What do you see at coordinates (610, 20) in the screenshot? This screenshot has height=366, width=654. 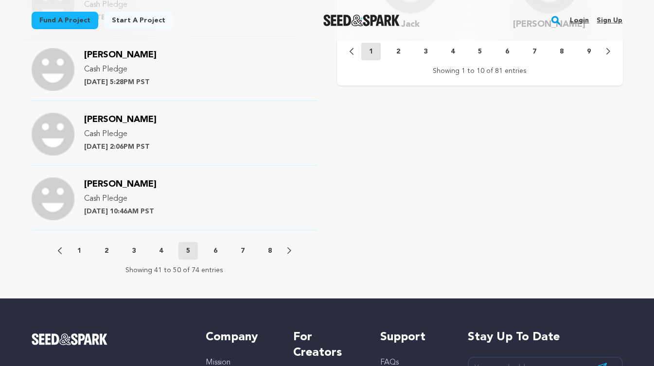 I see `a: Sign up` at bounding box center [610, 20].